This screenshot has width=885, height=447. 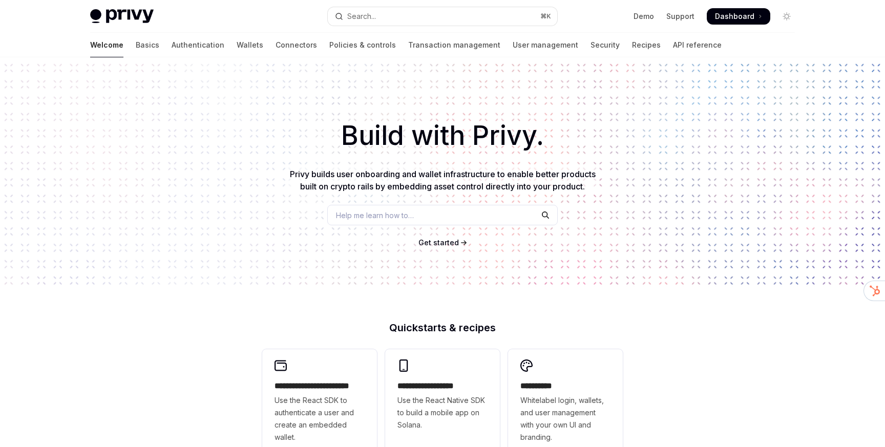 What do you see at coordinates (565, 419) in the screenshot?
I see `span: Whitelabel login, wallets, and user management with your own UI and branding.` at bounding box center [565, 419].